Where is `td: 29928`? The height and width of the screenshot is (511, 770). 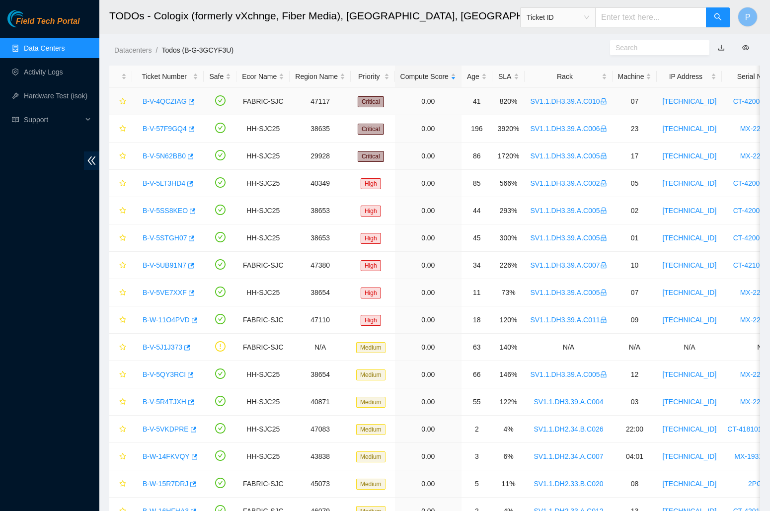
td: 29928 is located at coordinates (320, 156).